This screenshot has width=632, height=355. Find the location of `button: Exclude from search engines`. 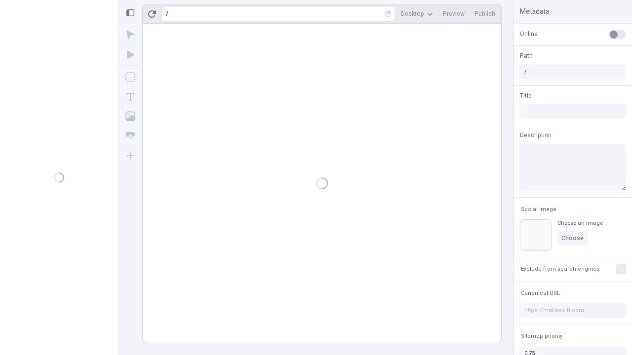

button: Exclude from search engines is located at coordinates (560, 269).